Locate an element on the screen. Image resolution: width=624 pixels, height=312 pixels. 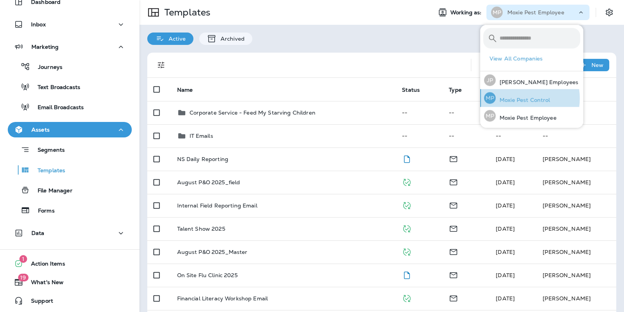
button: Support is located at coordinates (70, 301).